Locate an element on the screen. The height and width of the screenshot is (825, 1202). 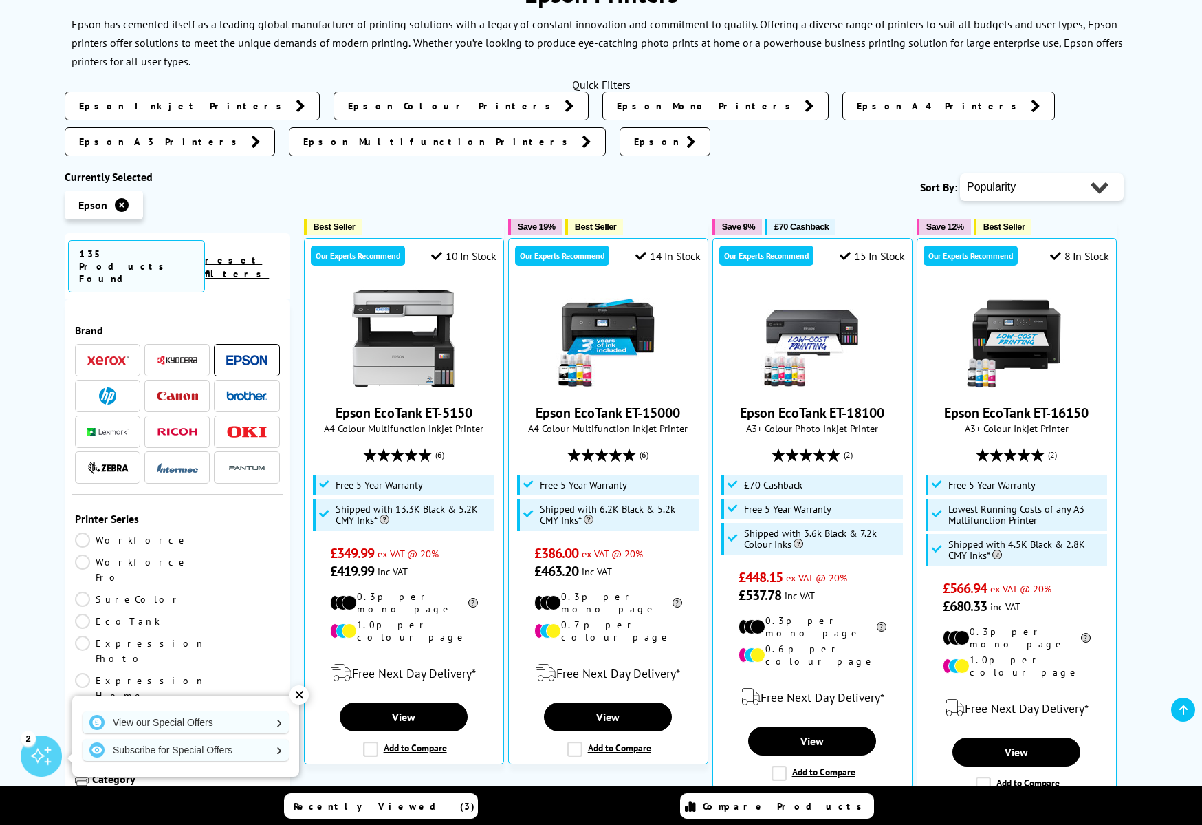
span: Epson is located at coordinates (657, 142).